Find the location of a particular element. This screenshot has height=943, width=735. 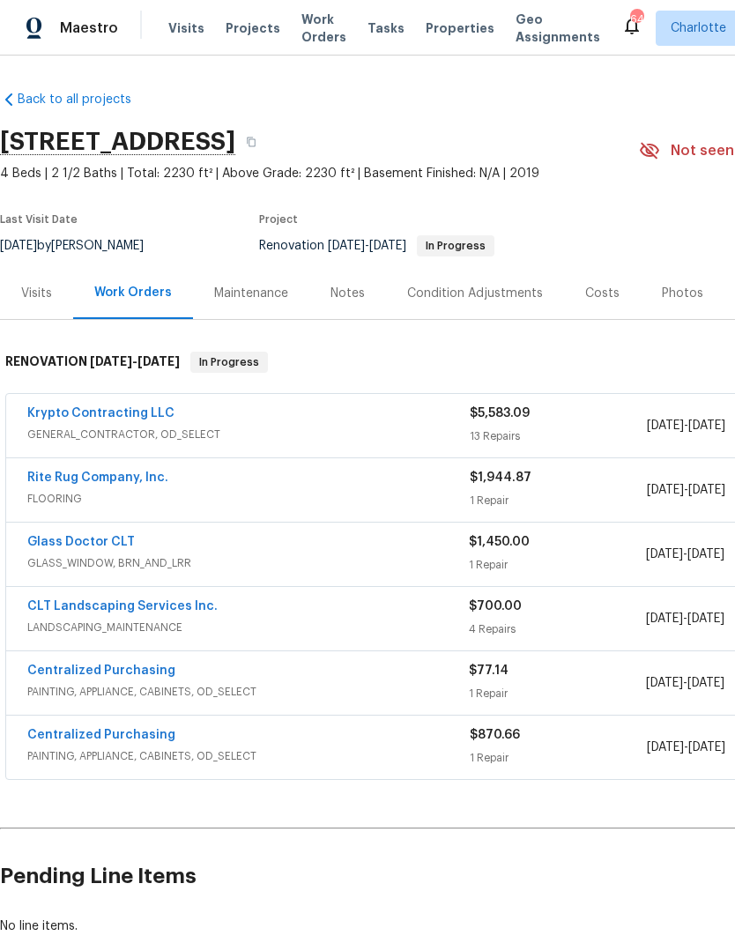

span: FLOORING is located at coordinates (249, 499).